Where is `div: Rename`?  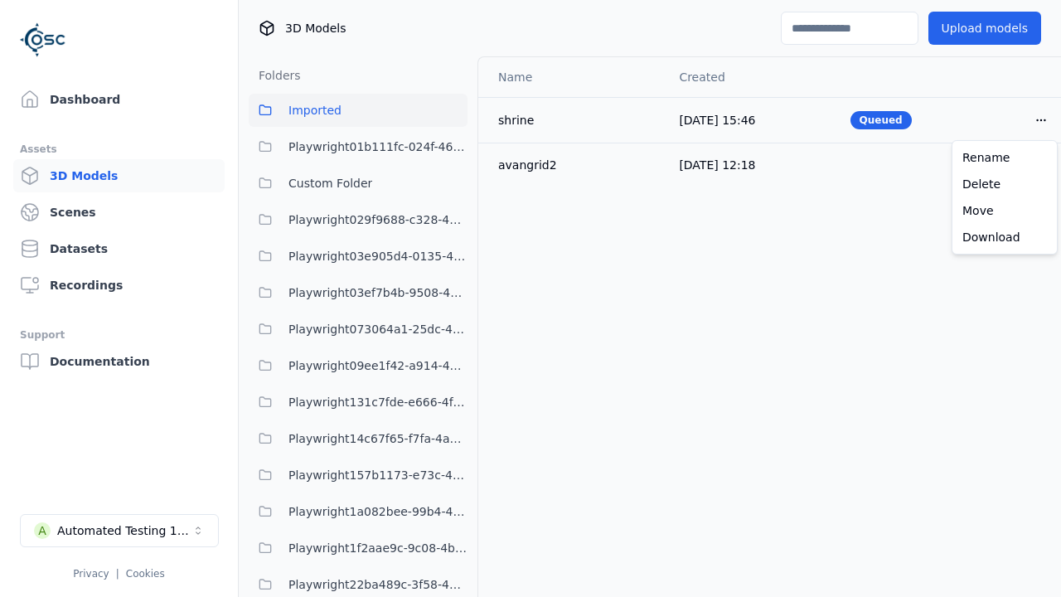 div: Rename is located at coordinates (1005, 158).